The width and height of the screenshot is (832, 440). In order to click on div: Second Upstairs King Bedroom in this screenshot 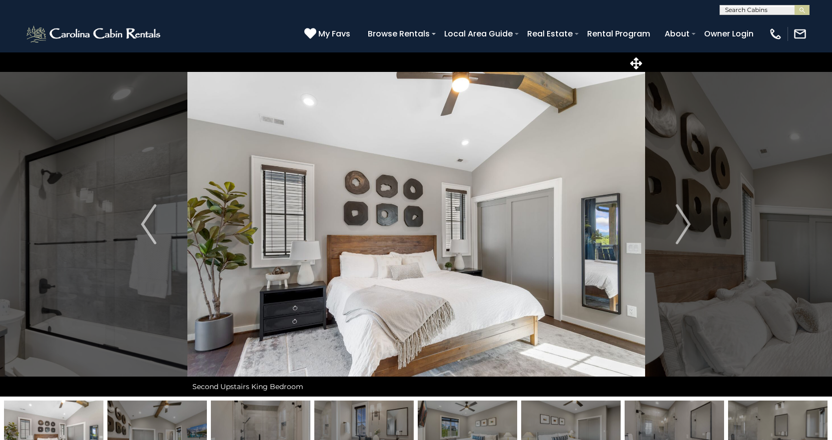, I will do `click(416, 387)`.